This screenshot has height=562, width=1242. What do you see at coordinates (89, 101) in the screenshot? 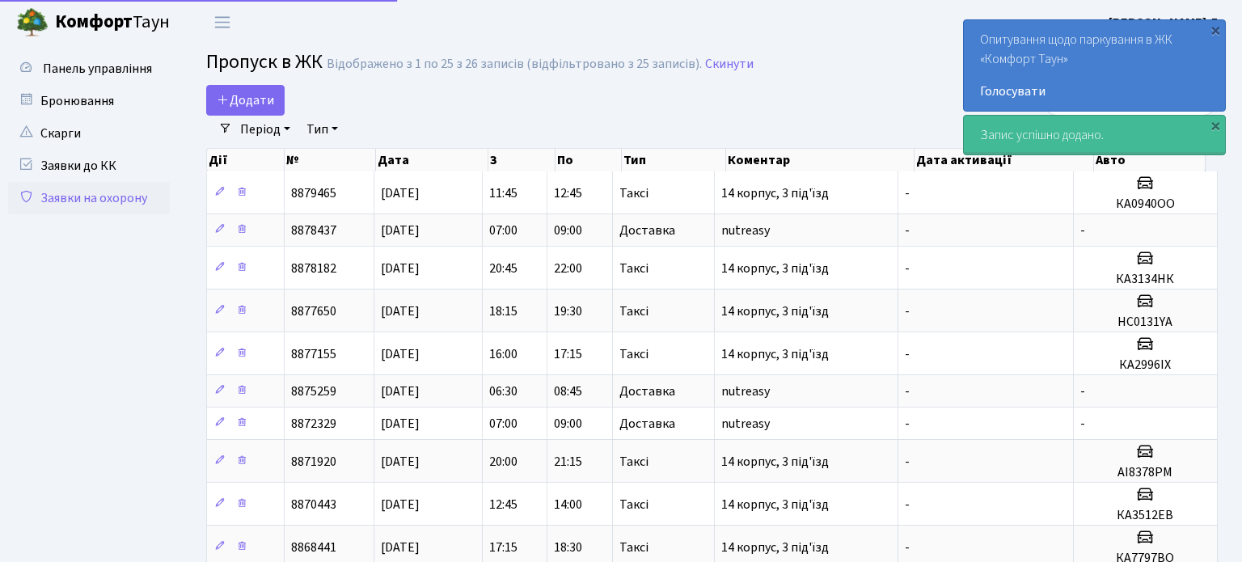
I see `a: Бронювання` at bounding box center [89, 101].